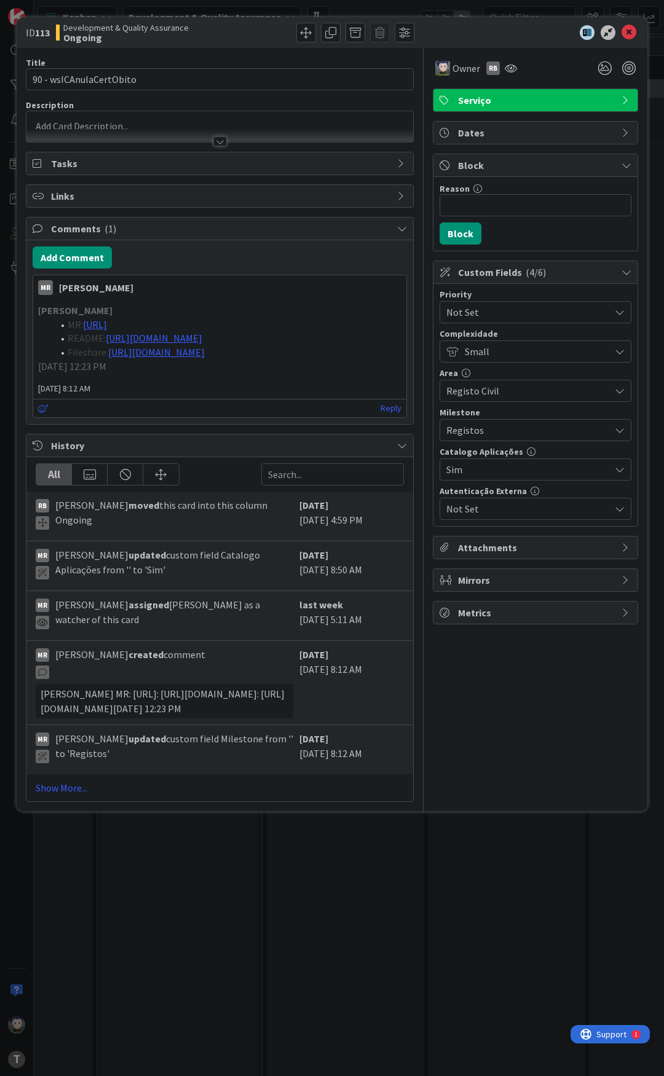  Describe the element at coordinates (537, 613) in the screenshot. I see `span: Metrics` at that location.